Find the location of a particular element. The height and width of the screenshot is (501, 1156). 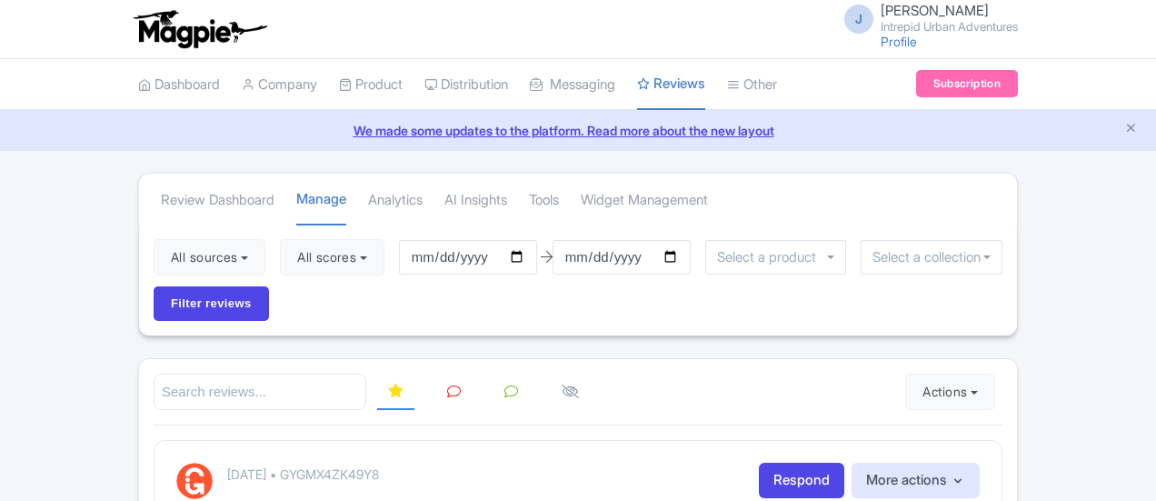

a: Profile is located at coordinates (899, 41).